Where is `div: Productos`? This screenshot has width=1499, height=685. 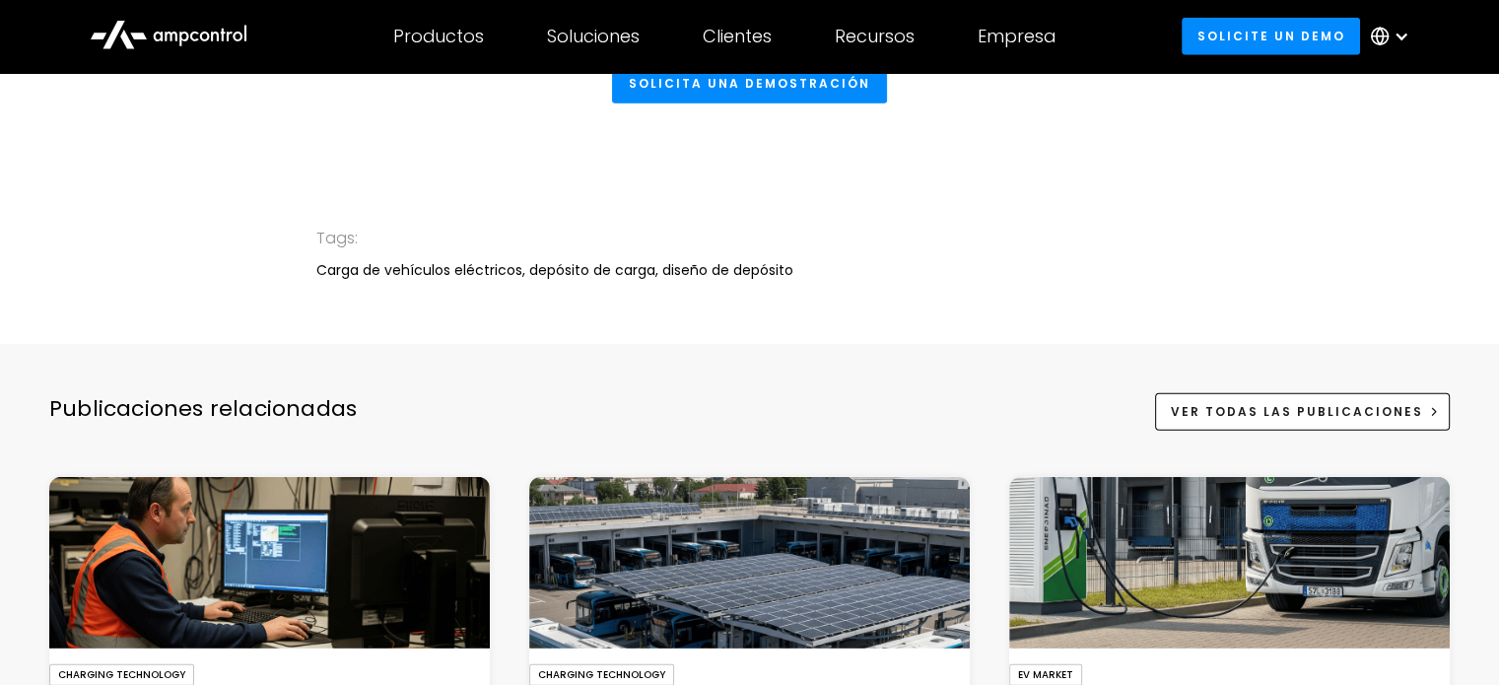
div: Productos is located at coordinates (439, 36).